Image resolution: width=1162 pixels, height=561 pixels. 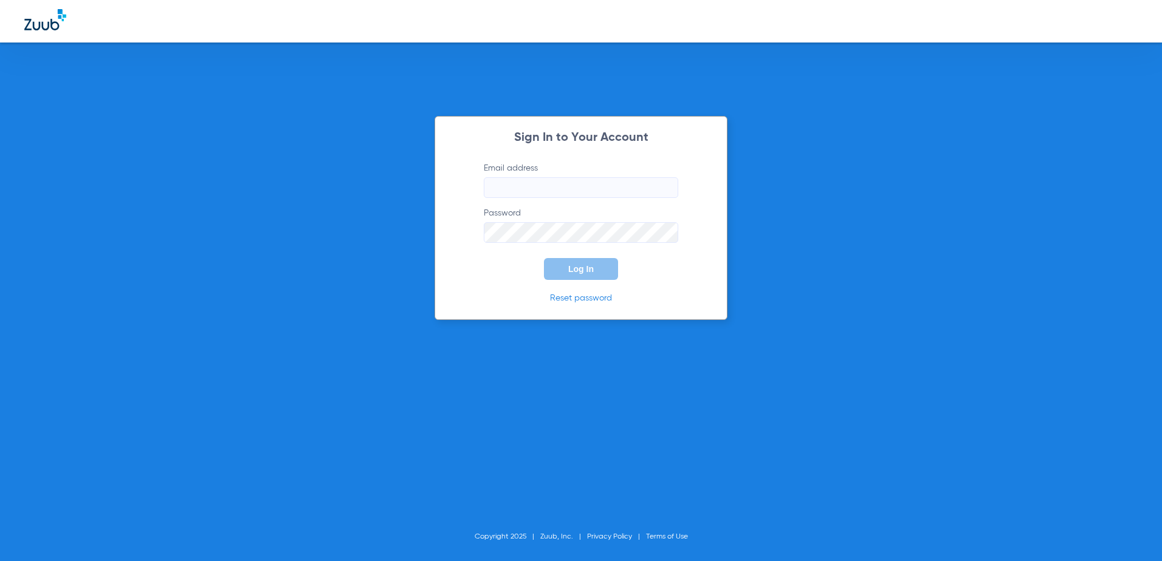 I want to click on a: Terms of Use, so click(x=667, y=537).